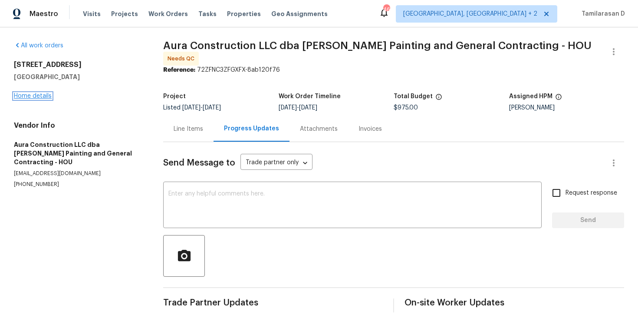 This screenshot has height=325, width=638. What do you see at coordinates (406, 108) in the screenshot?
I see `span: $975.00` at bounding box center [406, 108].